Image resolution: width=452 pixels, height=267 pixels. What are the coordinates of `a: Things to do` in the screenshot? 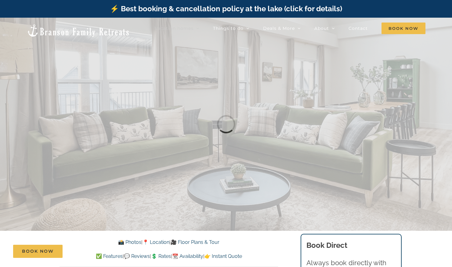 It's located at (231, 28).